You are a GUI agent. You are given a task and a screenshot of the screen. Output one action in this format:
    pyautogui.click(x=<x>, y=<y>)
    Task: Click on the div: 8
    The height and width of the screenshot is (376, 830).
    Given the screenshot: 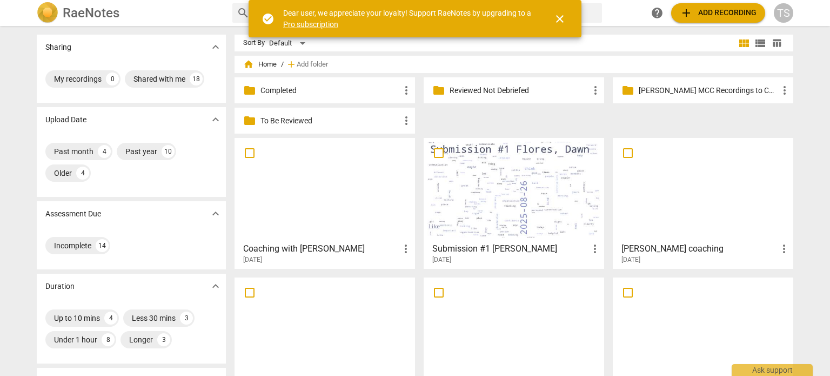 What is the action you would take?
    pyautogui.click(x=108, y=339)
    